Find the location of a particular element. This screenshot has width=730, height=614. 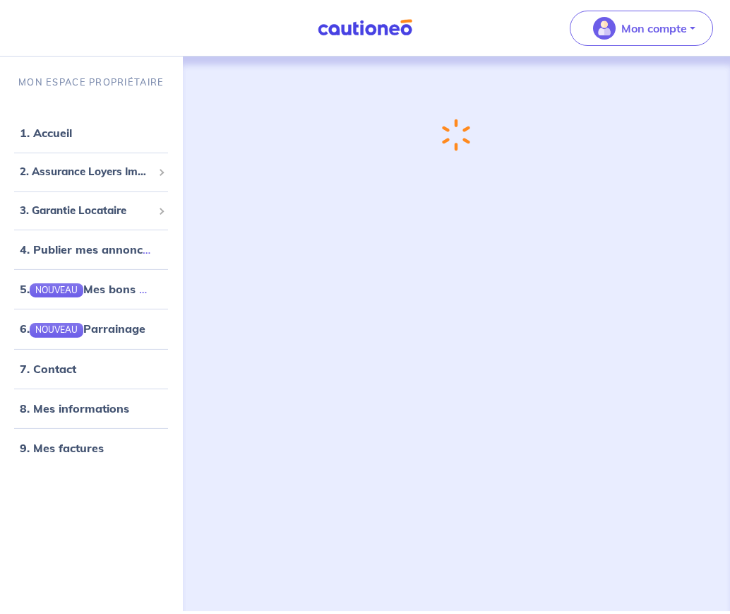

a: 8. Mes informations is located at coordinates (74, 407).